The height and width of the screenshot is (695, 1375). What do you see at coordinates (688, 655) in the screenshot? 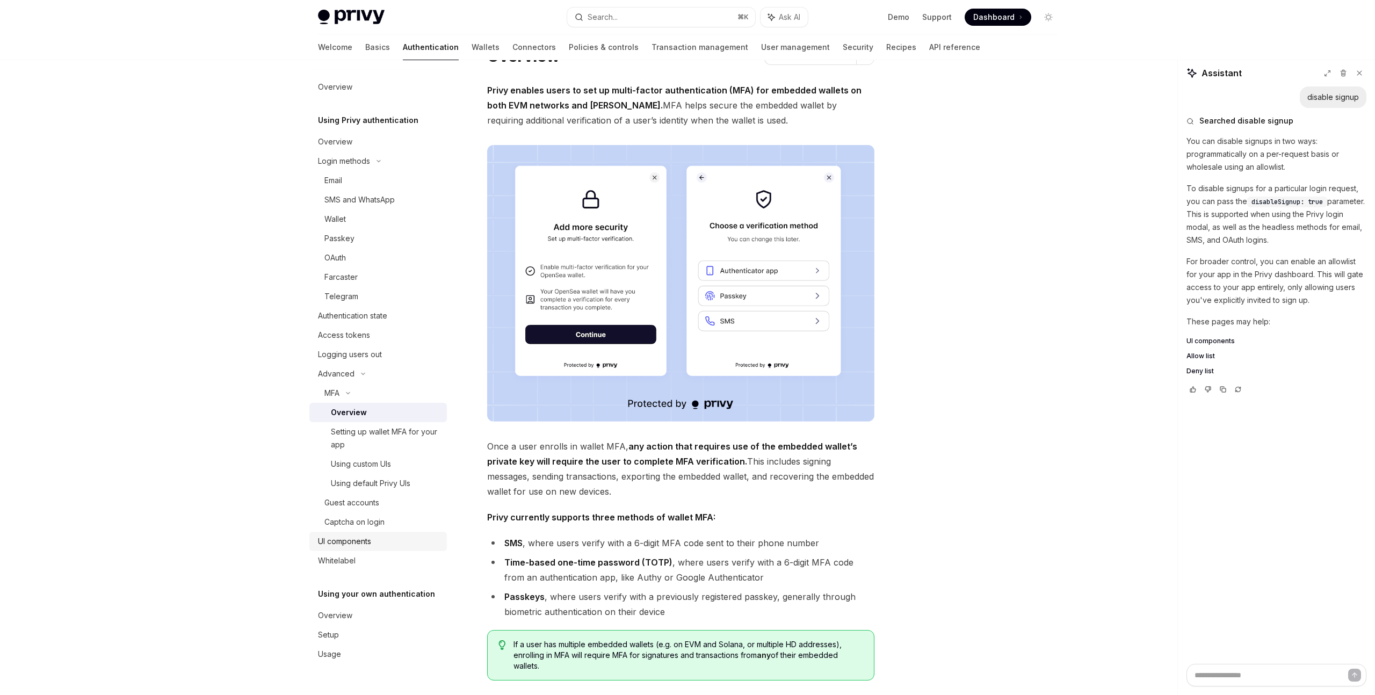
I see `span: If a user has multiple embedded wallets (e.g. on EVM and Solana, or multiple HD addresses), enrol...` at bounding box center [688, 655].